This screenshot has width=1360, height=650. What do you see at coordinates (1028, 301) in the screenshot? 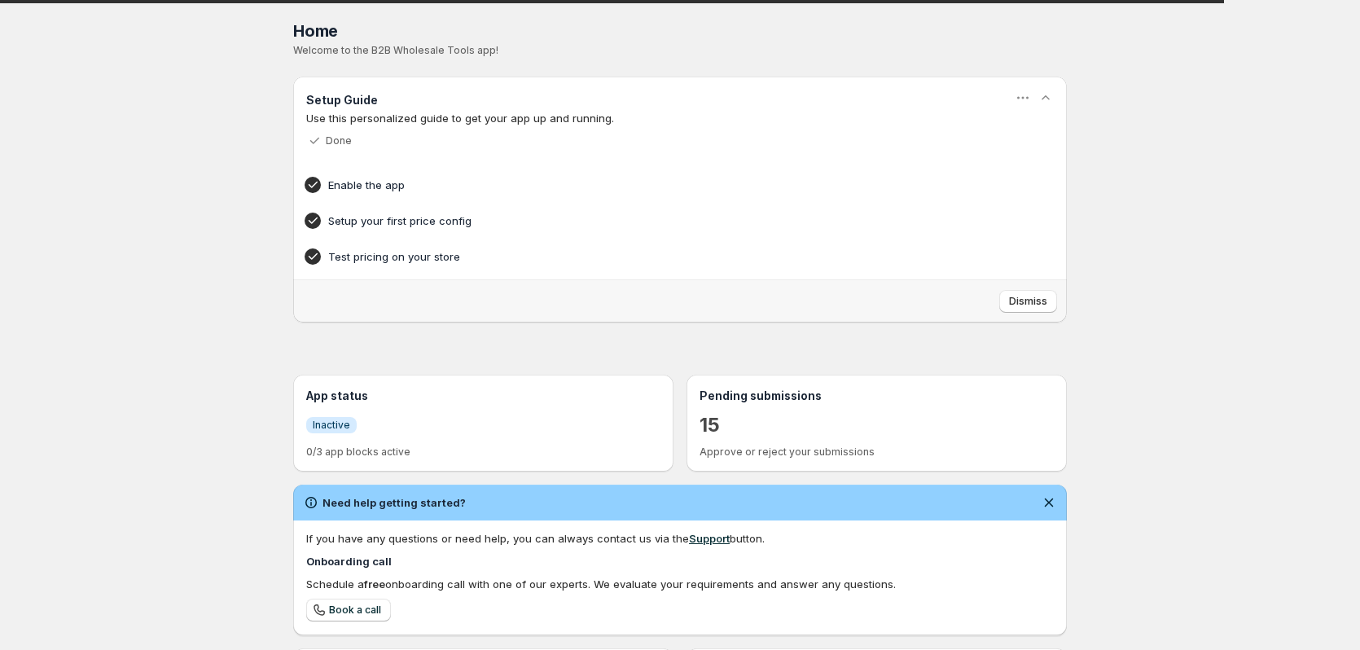
I see `span: Dismiss` at bounding box center [1028, 301].